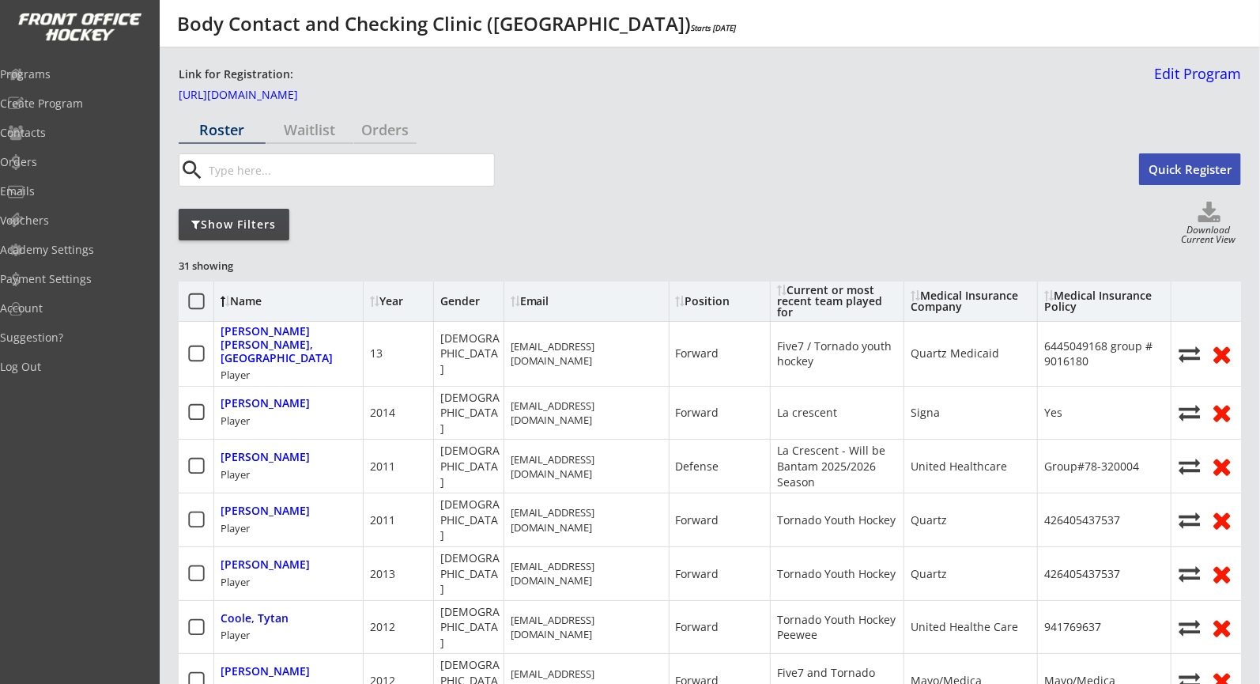 Image resolution: width=1260 pixels, height=684 pixels. I want to click on div: Tornado Youth Hockey Peewee, so click(837, 627).